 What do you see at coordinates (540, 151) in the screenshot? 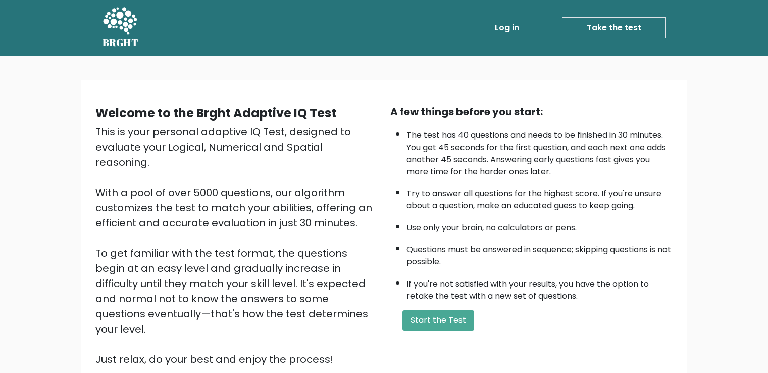
I see `li: The test has 40 questions and needs to be finished in 30 minutes. You get 45 seconds for the firs...` at bounding box center [540, 151].